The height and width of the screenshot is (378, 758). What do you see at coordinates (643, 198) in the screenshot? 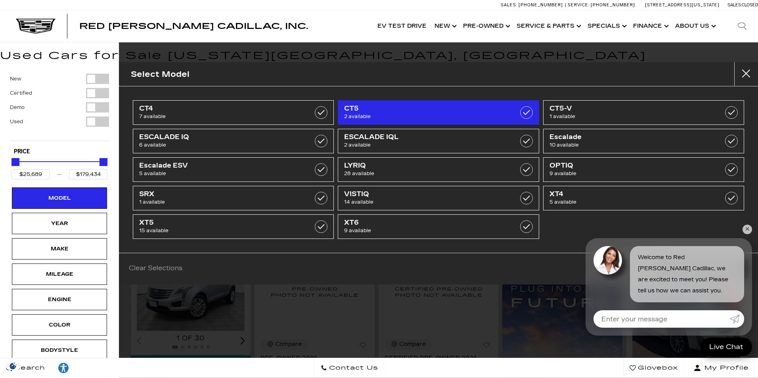
I see `a: XT45 available` at bounding box center [643, 198].